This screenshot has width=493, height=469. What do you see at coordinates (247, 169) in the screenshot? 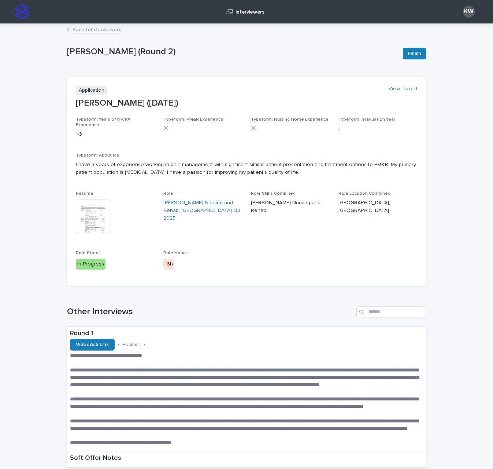
I see `p: I have 3 years of experience working in pain management with significant similar patient presenta...` at bounding box center [247, 169].